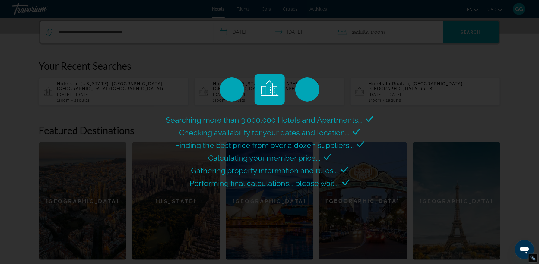 The width and height of the screenshot is (539, 264). I want to click on div: Restore Info Box &#10;&#10;NoFollow Info:&#10; META-Robots NoFollow: &#09;true&#10; META-Robots N..., so click(533, 258).